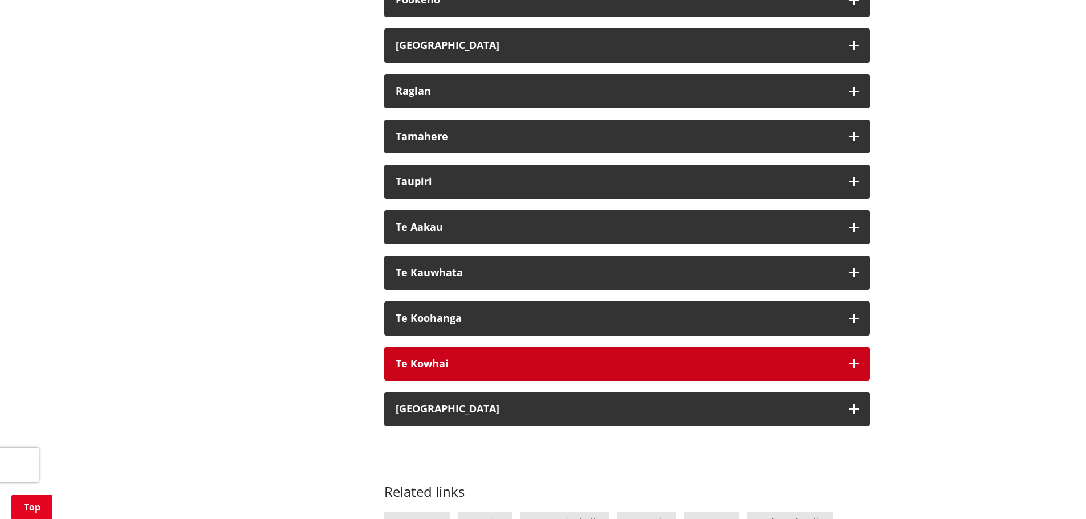  Describe the element at coordinates (627, 91) in the screenshot. I see `button: Raglan` at that location.